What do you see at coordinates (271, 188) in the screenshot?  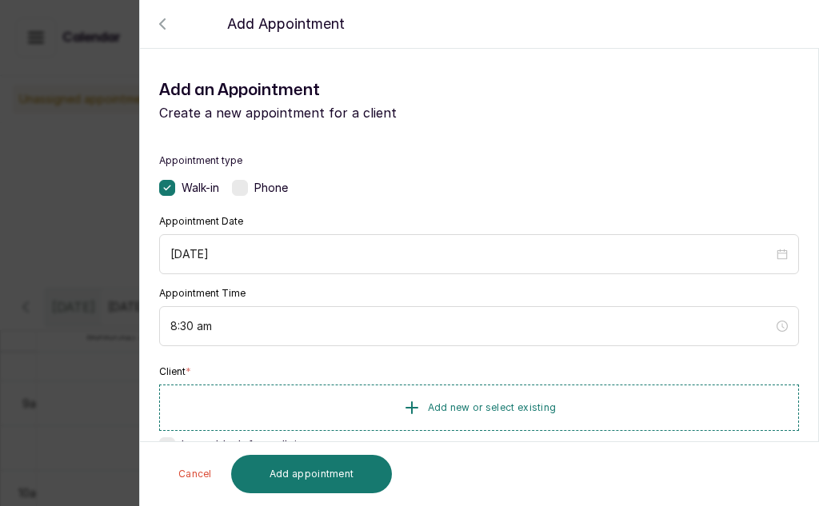 I see `span: Phone` at bounding box center [271, 188].